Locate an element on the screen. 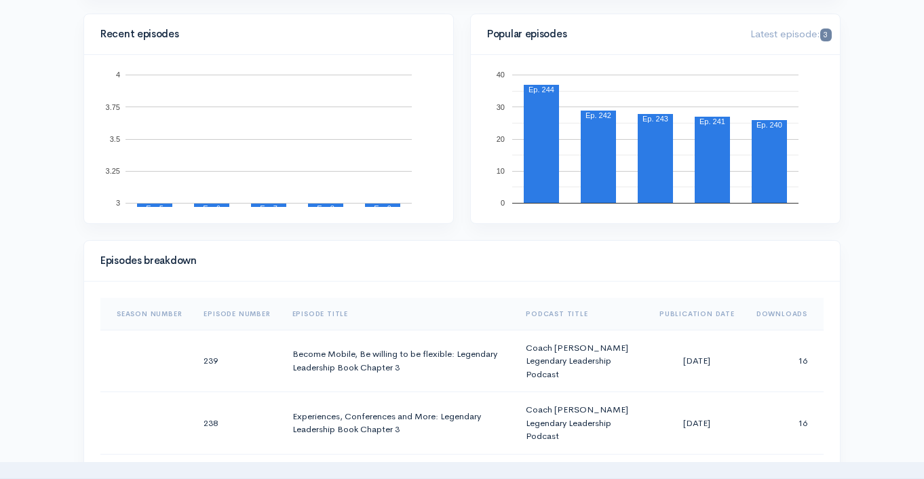 The height and width of the screenshot is (479, 924). text: Ep. 5 is located at coordinates (155, 208).